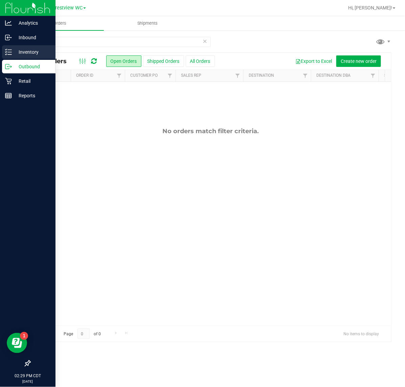 This screenshot has width=405, height=387. Describe the element at coordinates (163, 61) in the screenshot. I see `button: Shipped Orders` at that location.